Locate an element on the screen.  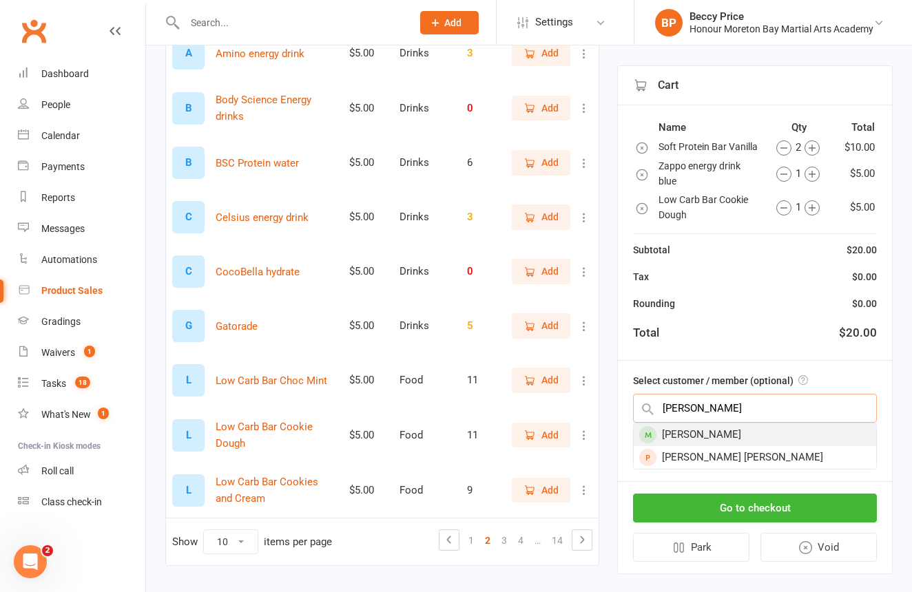
div: Rounding is located at coordinates (654, 304).